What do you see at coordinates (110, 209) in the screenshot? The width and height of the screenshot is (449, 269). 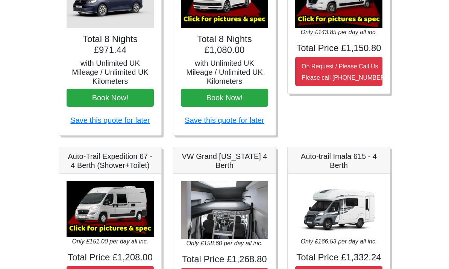 I see `img: Auto-Trail Expedition 67 - 4 Berth (Shower+Toilet)` at bounding box center [110, 209].